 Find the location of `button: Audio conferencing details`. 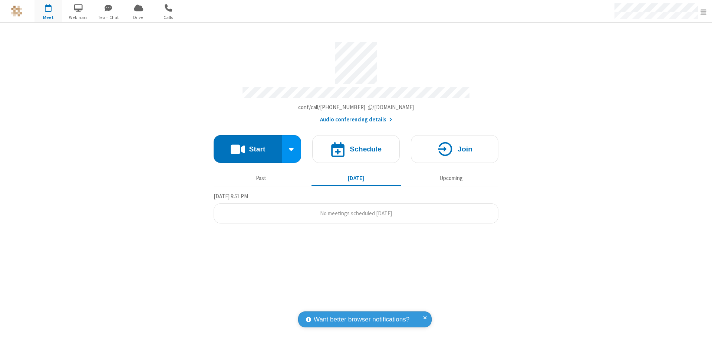

button: Audio conferencing details is located at coordinates (356, 119).